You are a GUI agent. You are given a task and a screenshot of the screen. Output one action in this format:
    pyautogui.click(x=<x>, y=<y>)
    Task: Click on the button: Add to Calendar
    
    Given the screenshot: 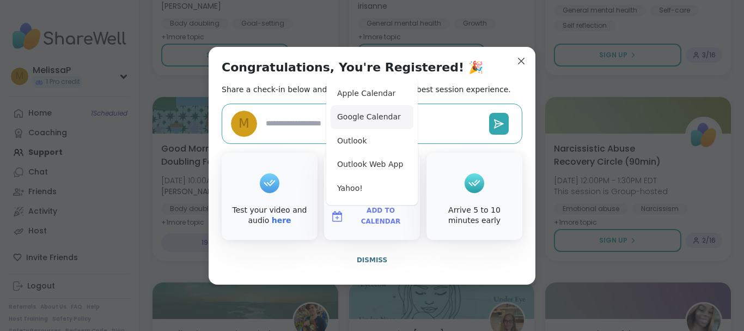 What is the action you would take?
    pyautogui.click(x=372, y=216)
    